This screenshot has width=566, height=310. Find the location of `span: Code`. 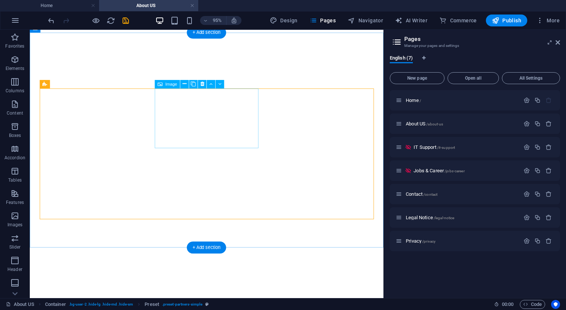

span: Code is located at coordinates (533, 305).